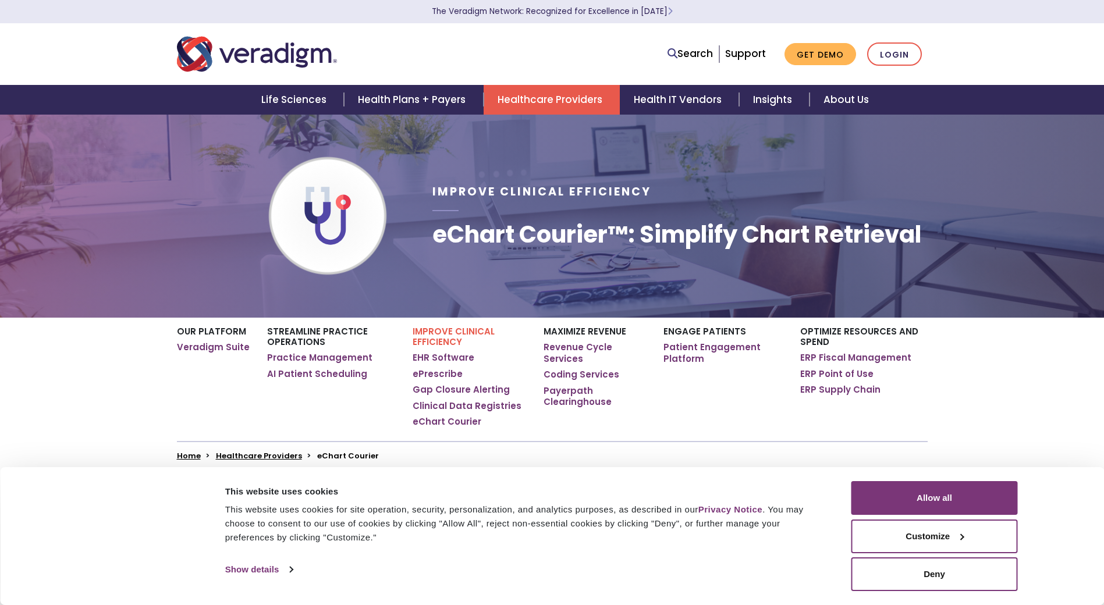 Image resolution: width=1104 pixels, height=605 pixels. Describe the element at coordinates (461, 390) in the screenshot. I see `a: Gap Closure Alerting` at that location.